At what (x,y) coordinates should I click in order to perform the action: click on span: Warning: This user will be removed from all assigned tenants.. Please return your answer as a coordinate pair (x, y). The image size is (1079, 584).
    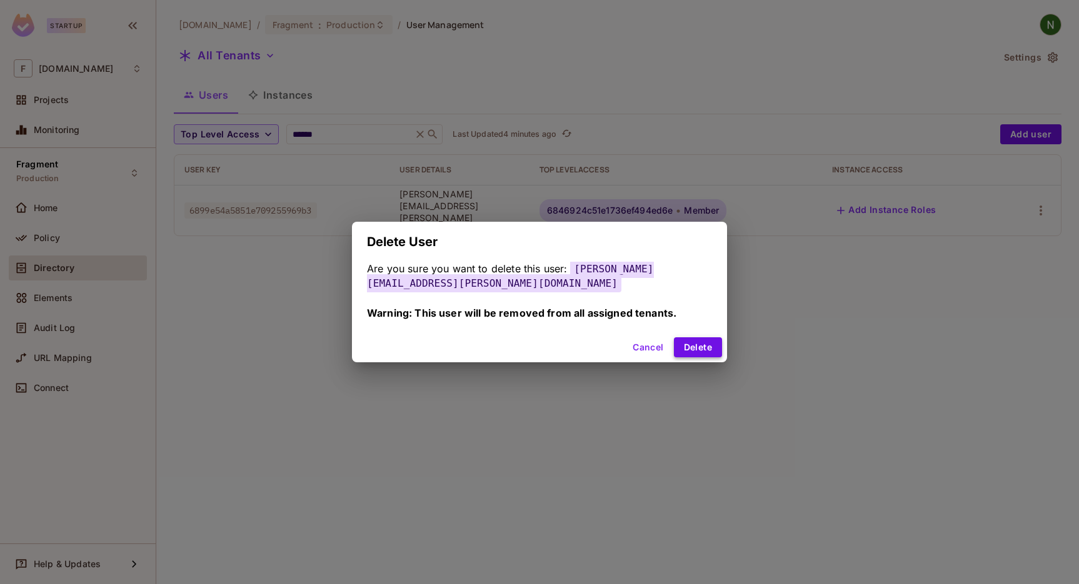
    Looking at the image, I should click on (521, 313).